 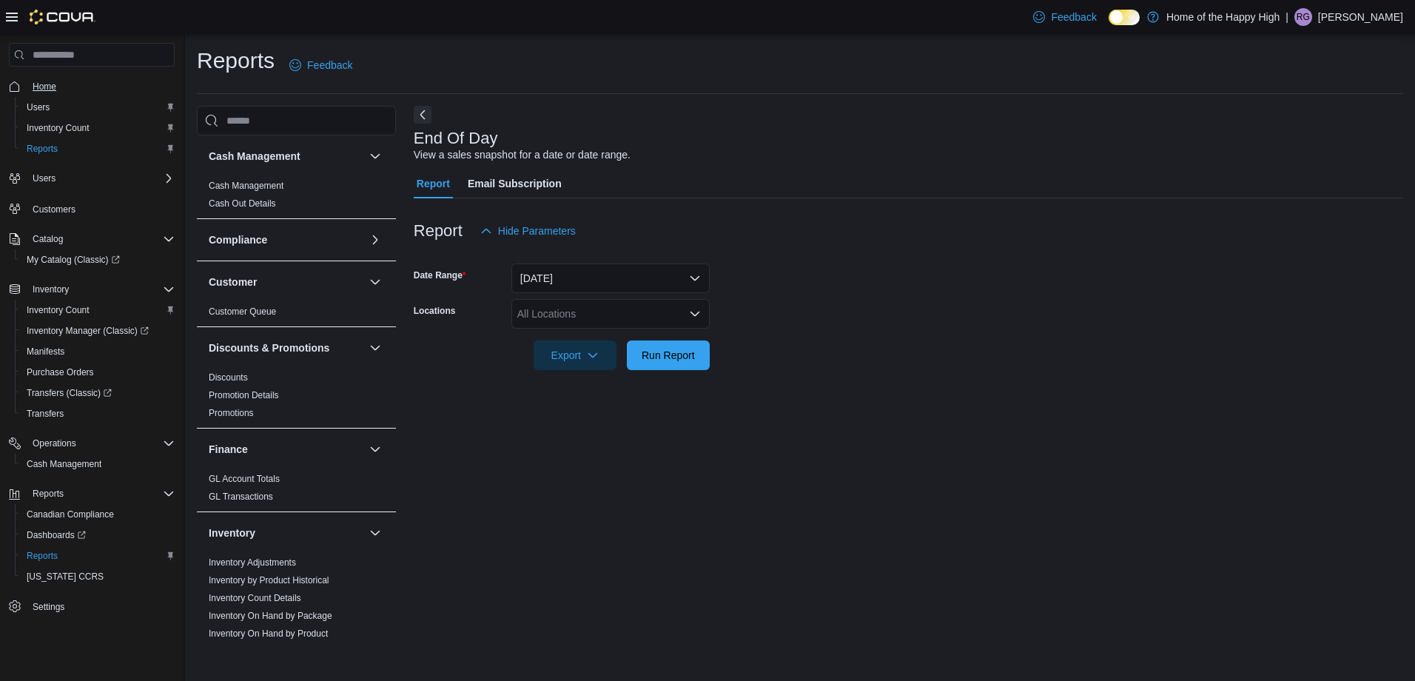 I want to click on a: Dashboards, so click(x=98, y=535).